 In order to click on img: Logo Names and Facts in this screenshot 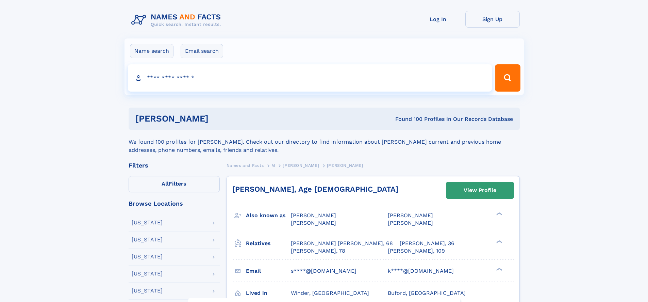, I will do `click(177, 20)`.